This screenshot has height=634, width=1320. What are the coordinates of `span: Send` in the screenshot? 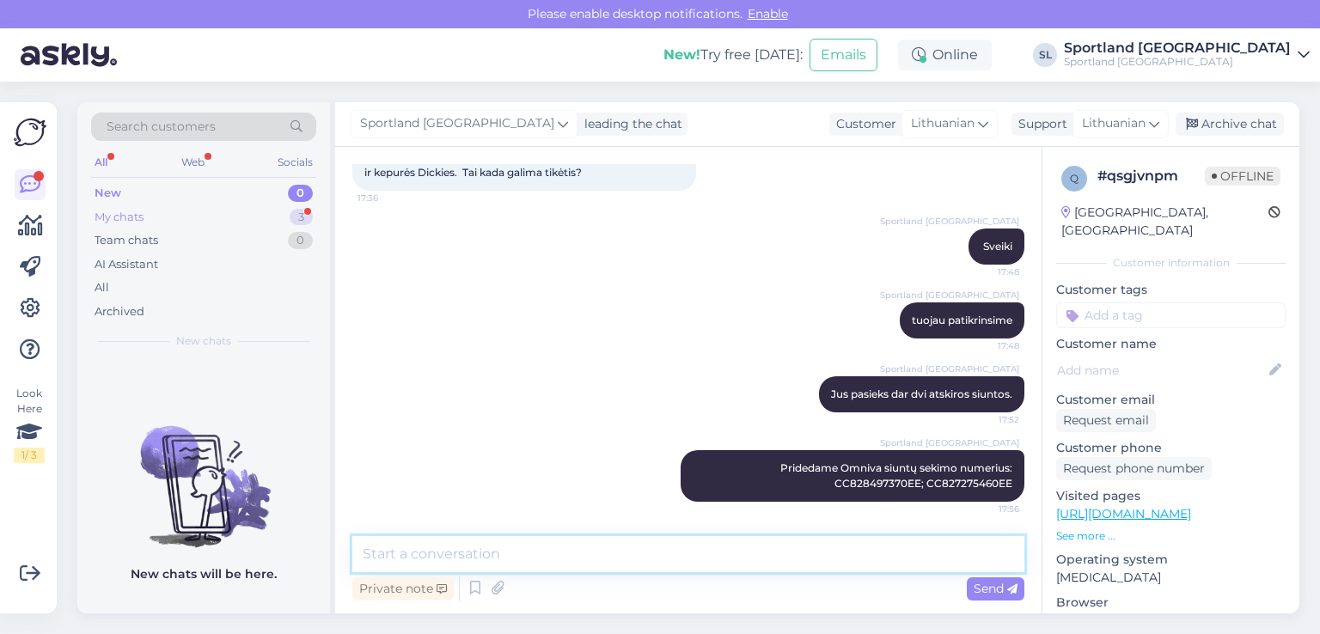 It's located at (995, 589).